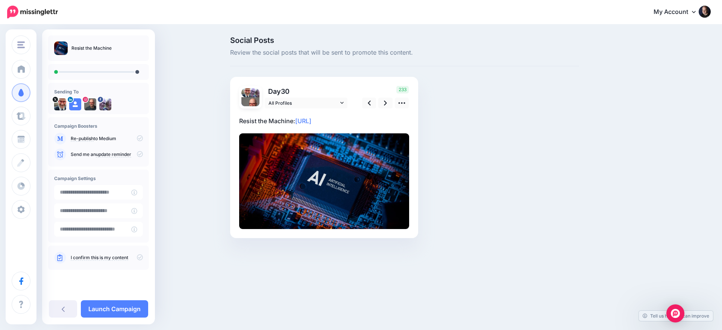 The height and width of the screenshot is (330, 722). I want to click on h4: Sending To, so click(99, 91).